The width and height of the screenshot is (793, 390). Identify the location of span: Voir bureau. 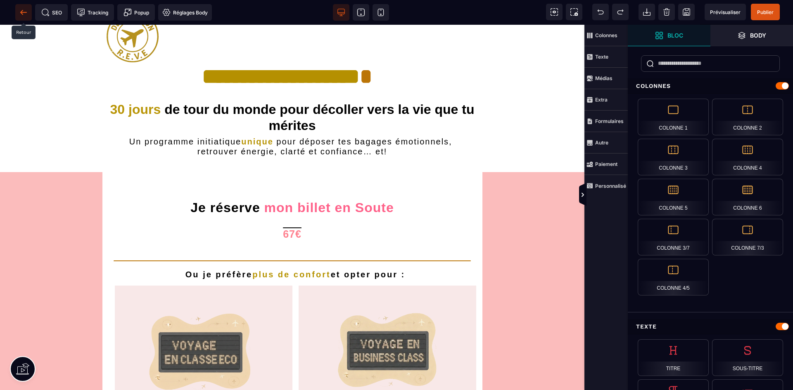
(341, 12).